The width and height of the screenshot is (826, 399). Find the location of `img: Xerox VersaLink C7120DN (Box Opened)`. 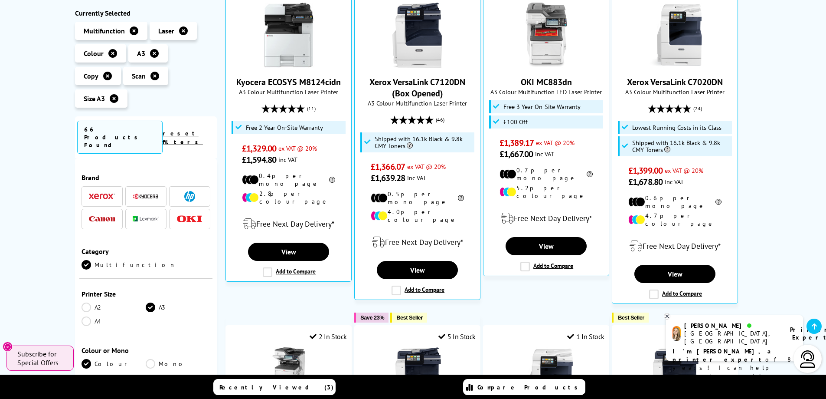

img: Xerox VersaLink C7120DN (Box Opened) is located at coordinates (418, 35).